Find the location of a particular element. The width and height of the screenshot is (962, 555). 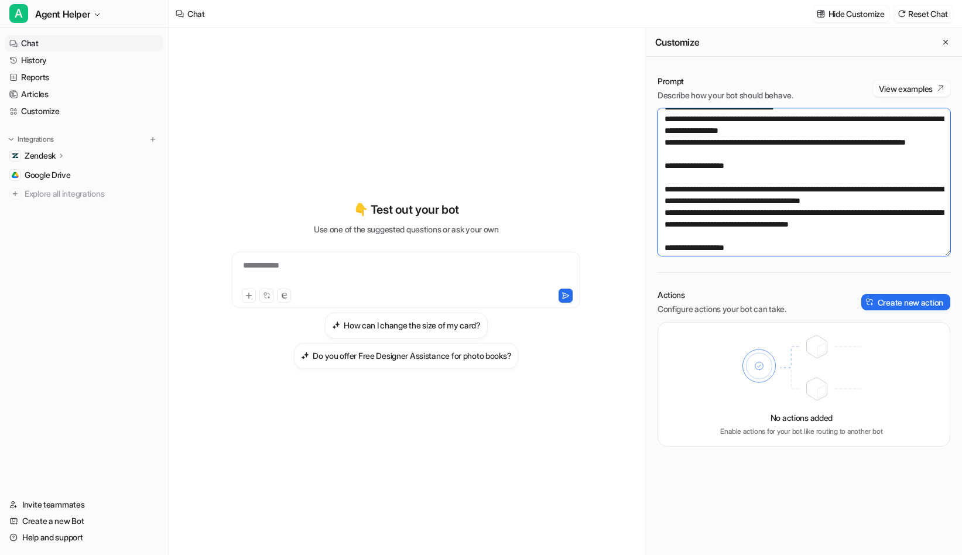

img: explore all integrations is located at coordinates (15, 194).